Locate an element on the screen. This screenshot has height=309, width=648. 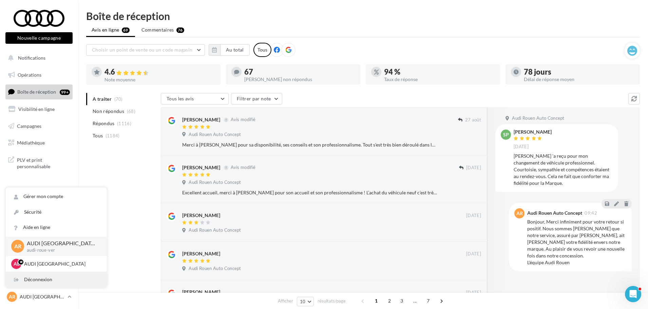
span: 7 is located at coordinates (428, 301).